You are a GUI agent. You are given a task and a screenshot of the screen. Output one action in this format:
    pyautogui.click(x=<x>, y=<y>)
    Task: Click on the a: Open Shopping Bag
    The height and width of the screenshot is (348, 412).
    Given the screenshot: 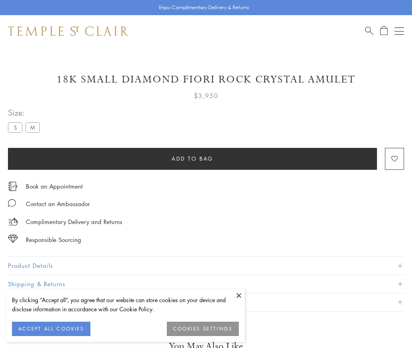 What is the action you would take?
    pyautogui.click(x=384, y=31)
    